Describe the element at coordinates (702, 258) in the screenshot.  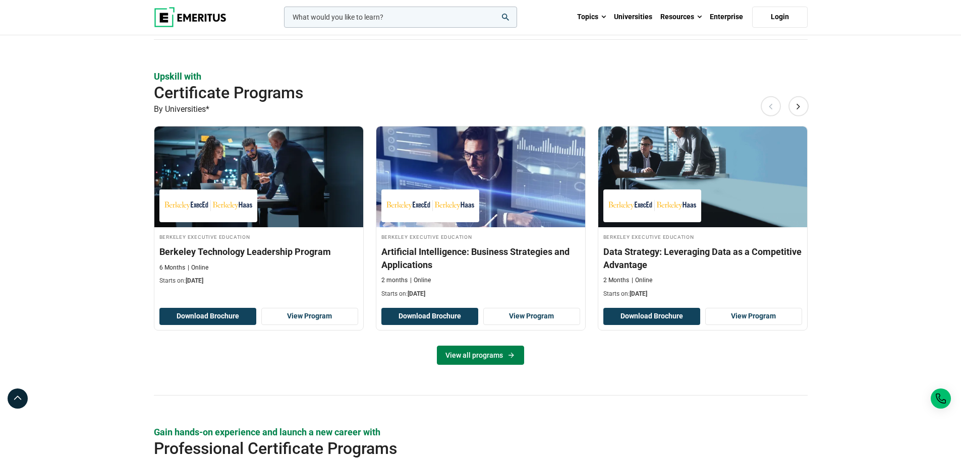
I see `h3: Data Strategy: Leveraging Data as a Competitive Advantage` at that location.